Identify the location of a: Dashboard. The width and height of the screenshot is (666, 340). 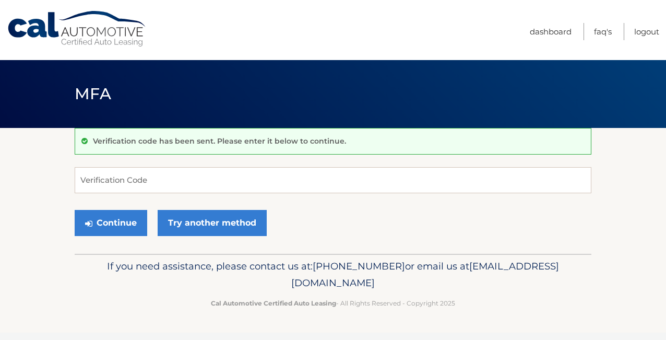
(551, 31).